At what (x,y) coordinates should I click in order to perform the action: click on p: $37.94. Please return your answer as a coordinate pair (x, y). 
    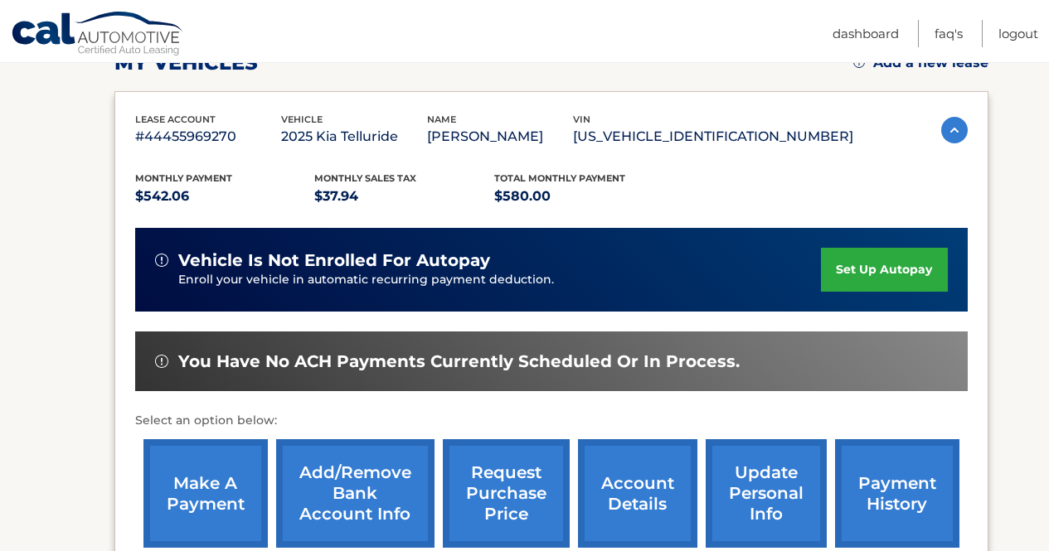
    Looking at the image, I should click on (404, 197).